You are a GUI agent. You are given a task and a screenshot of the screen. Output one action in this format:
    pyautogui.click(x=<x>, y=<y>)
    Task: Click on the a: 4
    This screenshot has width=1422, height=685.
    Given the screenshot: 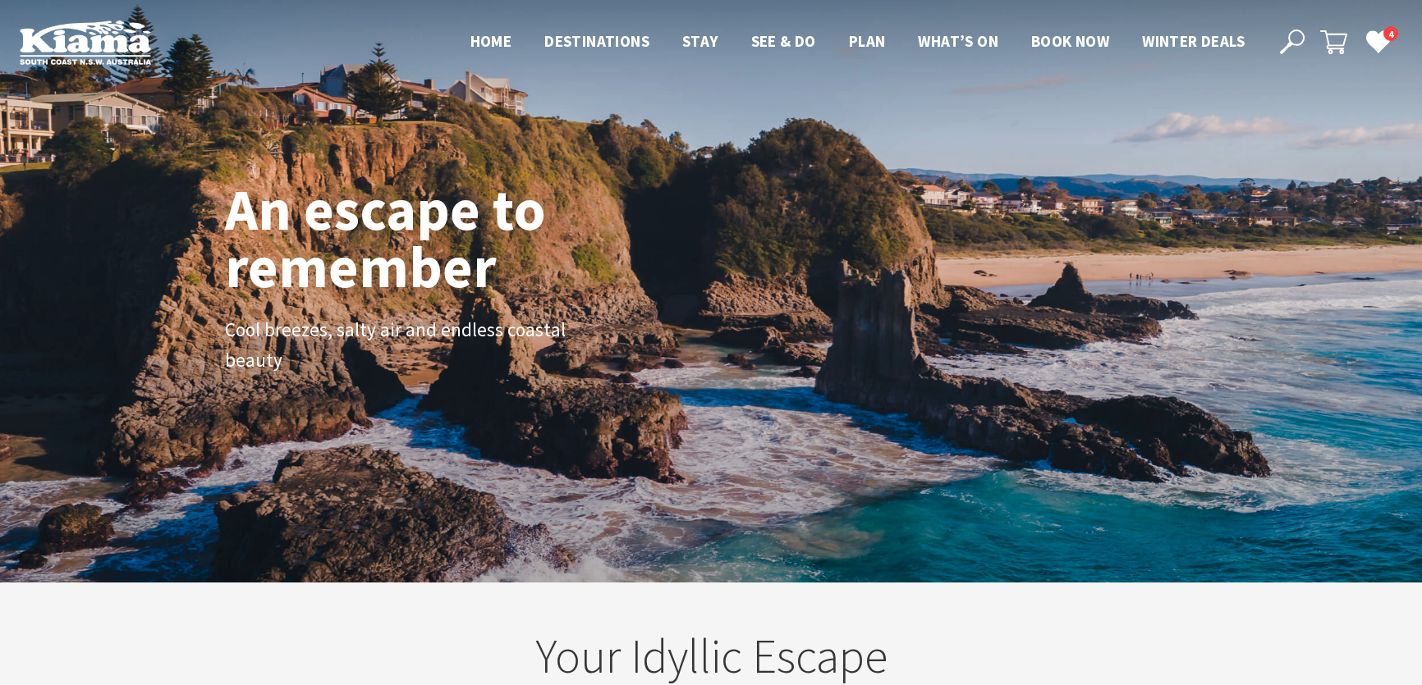 What is the action you would take?
    pyautogui.click(x=1377, y=41)
    